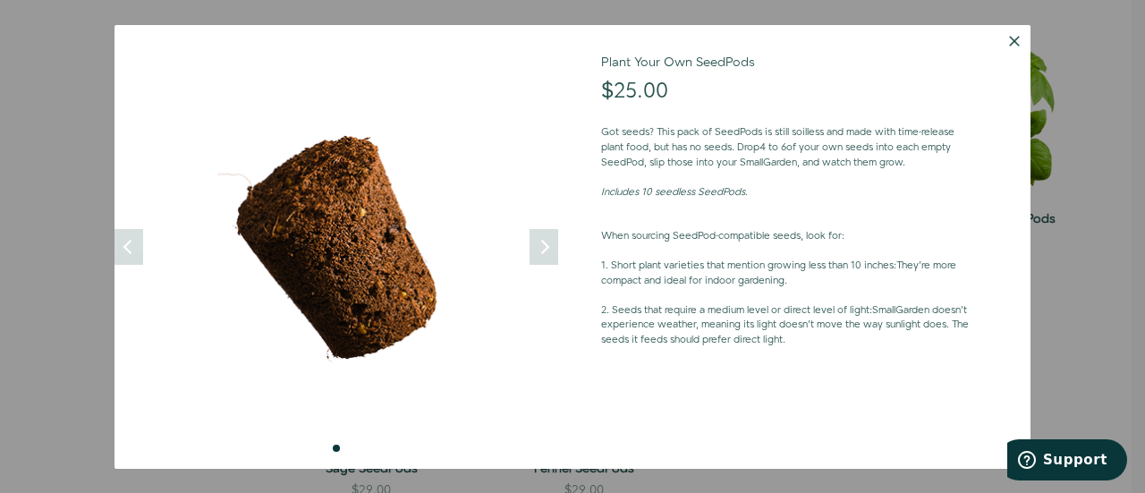 The image size is (1145, 493). Describe the element at coordinates (787, 274) in the screenshot. I see `p: They’re more compact and ideal for indoor gardening.` at that location.